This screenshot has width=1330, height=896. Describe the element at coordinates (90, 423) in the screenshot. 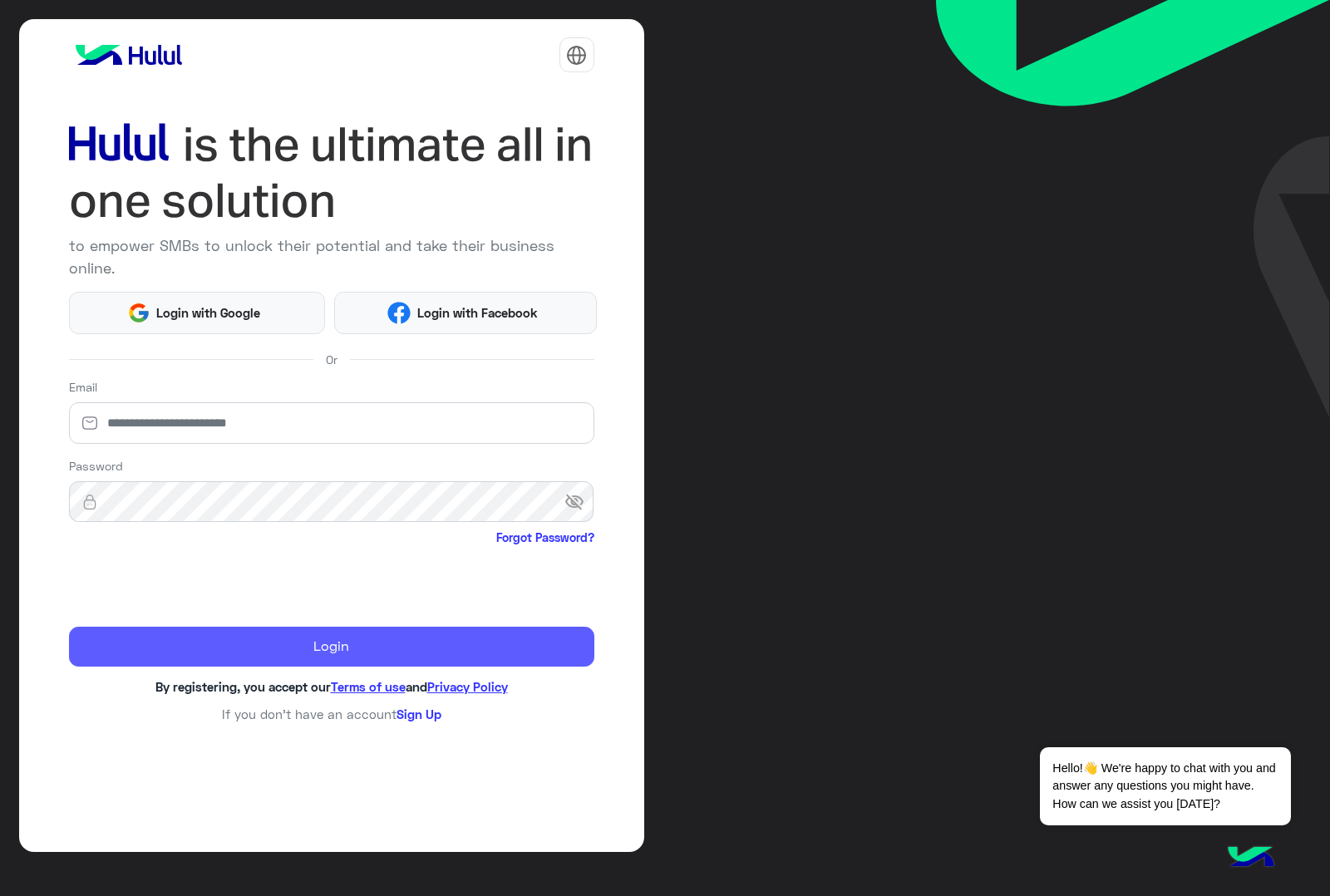

I see `img: email` at that location.